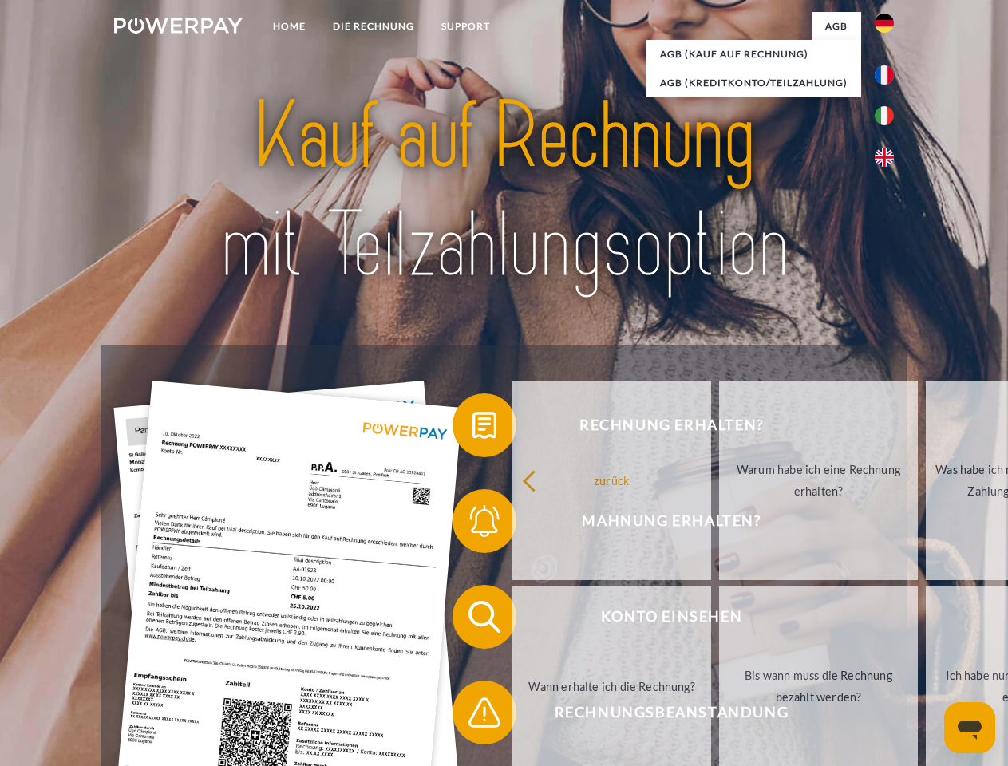 This screenshot has width=1008, height=766. Describe the element at coordinates (484, 617) in the screenshot. I see `img: qb_search.svg` at that location.